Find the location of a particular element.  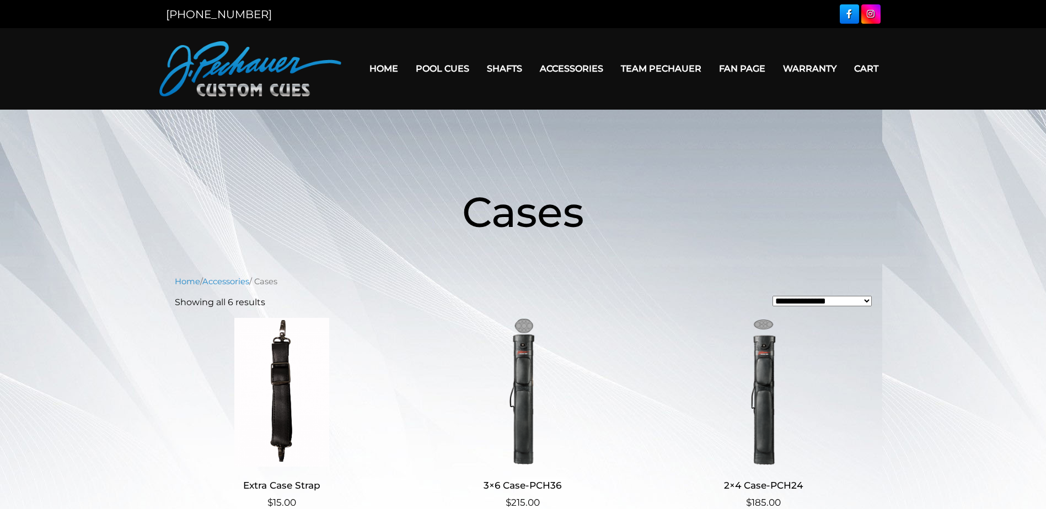

bdi: 215.00 is located at coordinates (523, 503).